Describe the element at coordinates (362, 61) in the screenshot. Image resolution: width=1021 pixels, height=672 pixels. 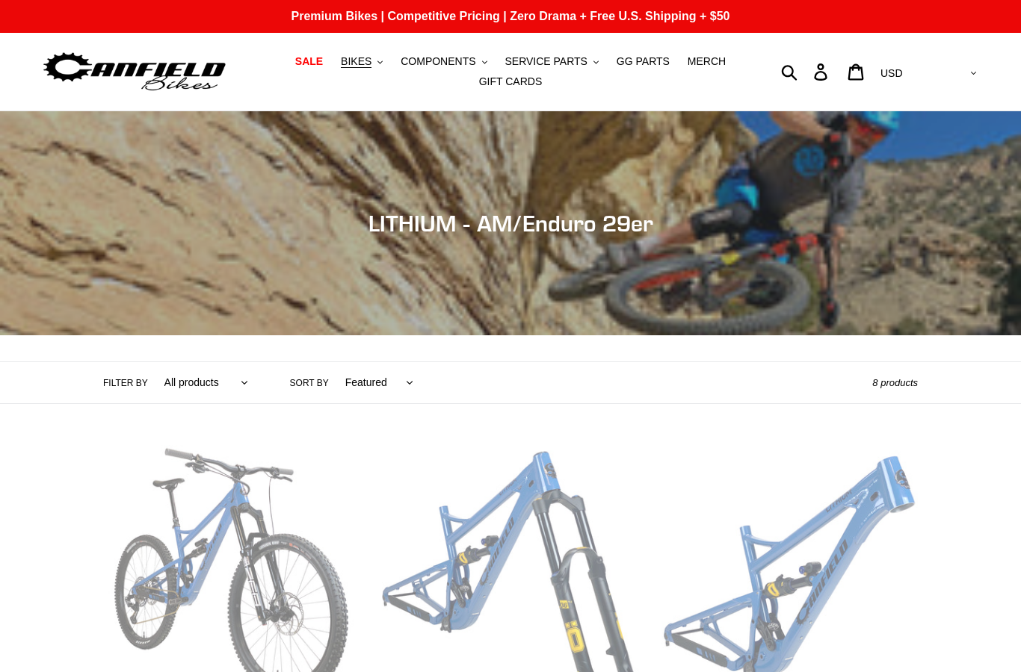
I see `button: BIKES` at that location.